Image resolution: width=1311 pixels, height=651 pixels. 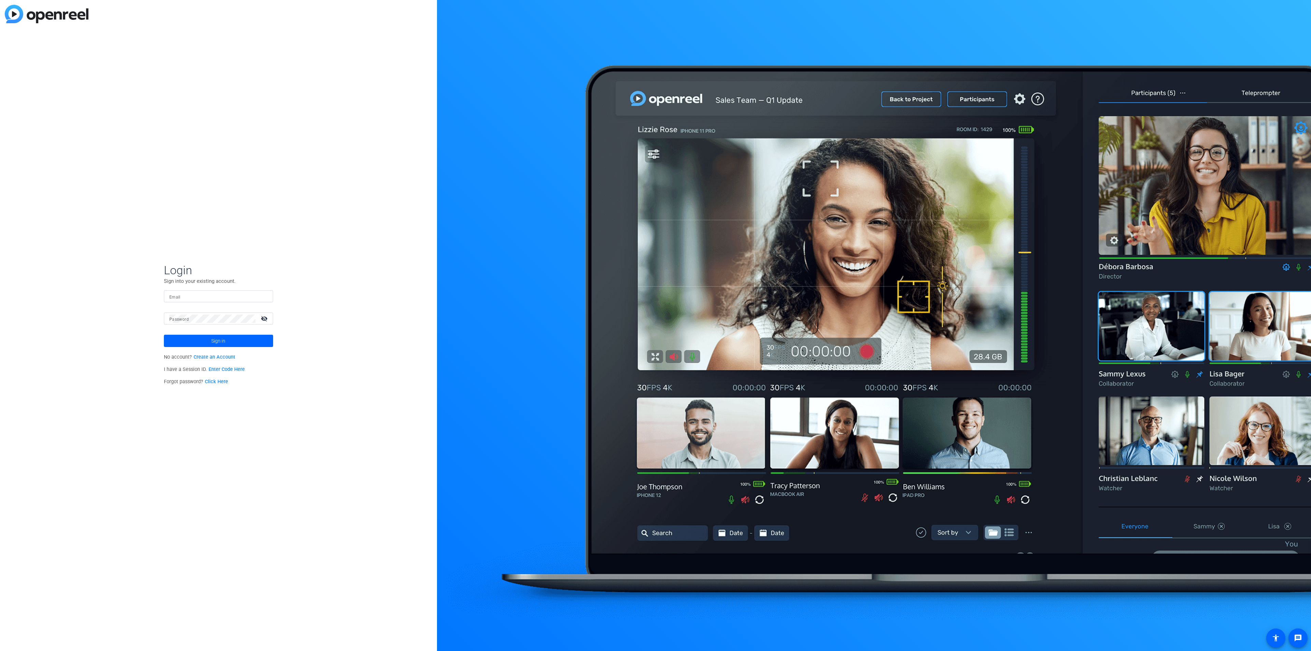 I want to click on mat-icon: visibility_off, so click(x=265, y=318).